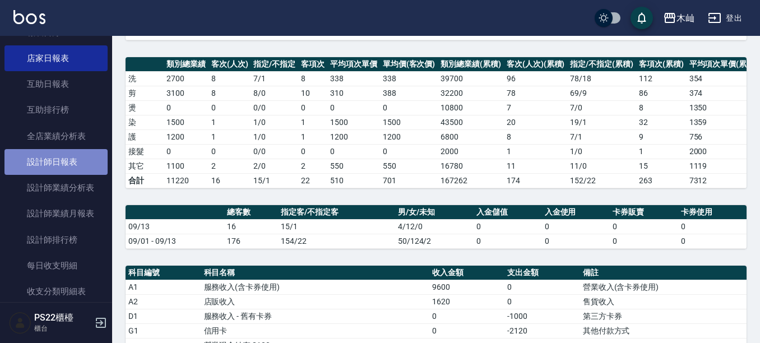 Image resolution: width=760 pixels, height=343 pixels. What do you see at coordinates (725, 18) in the screenshot?
I see `button: 登出` at bounding box center [725, 18].